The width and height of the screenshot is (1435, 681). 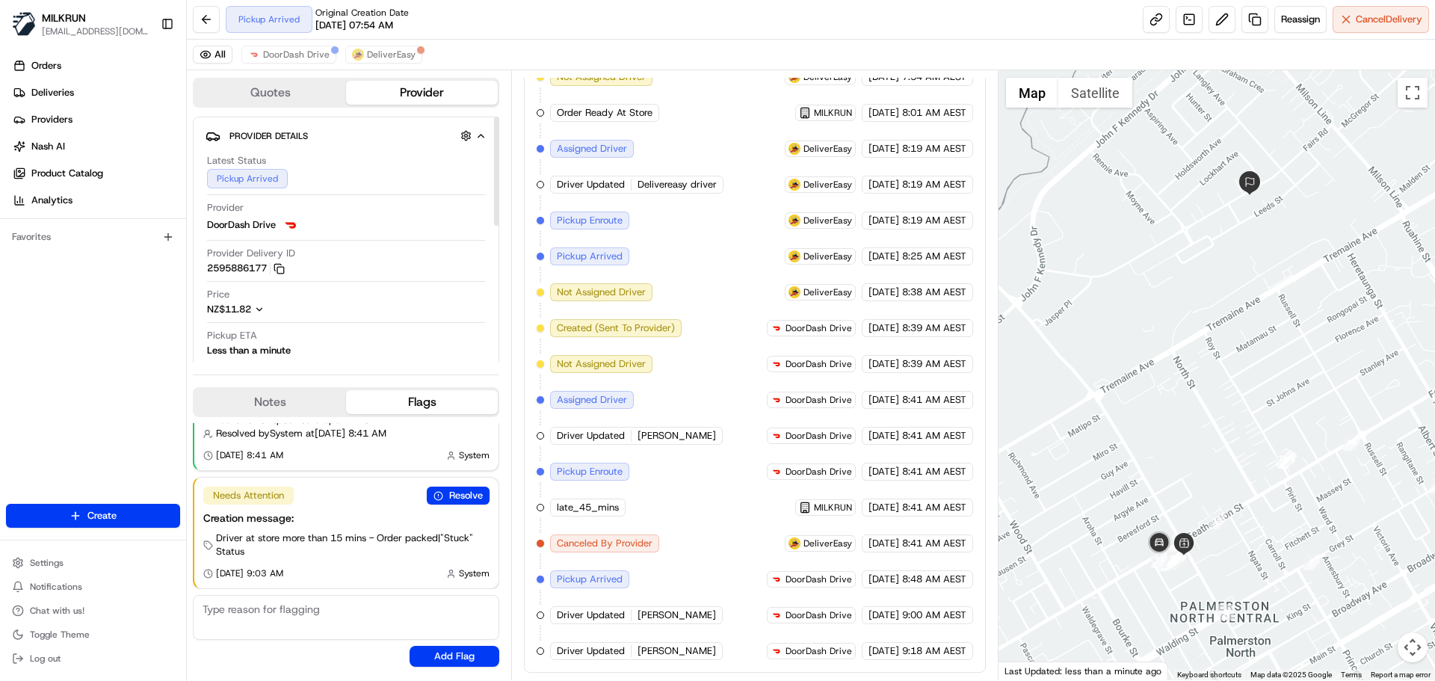 I want to click on a: Report a map error, so click(x=1401, y=674).